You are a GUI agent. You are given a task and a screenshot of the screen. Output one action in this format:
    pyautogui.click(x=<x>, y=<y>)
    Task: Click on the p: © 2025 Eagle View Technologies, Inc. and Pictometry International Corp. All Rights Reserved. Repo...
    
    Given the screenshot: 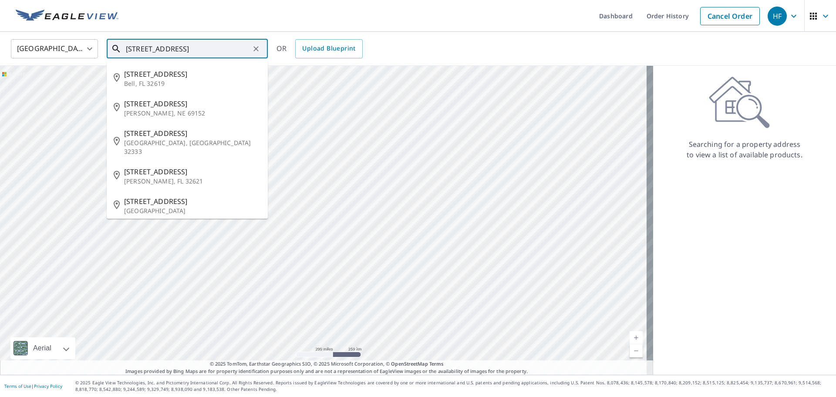 What is the action you would take?
    pyautogui.click(x=453, y=386)
    